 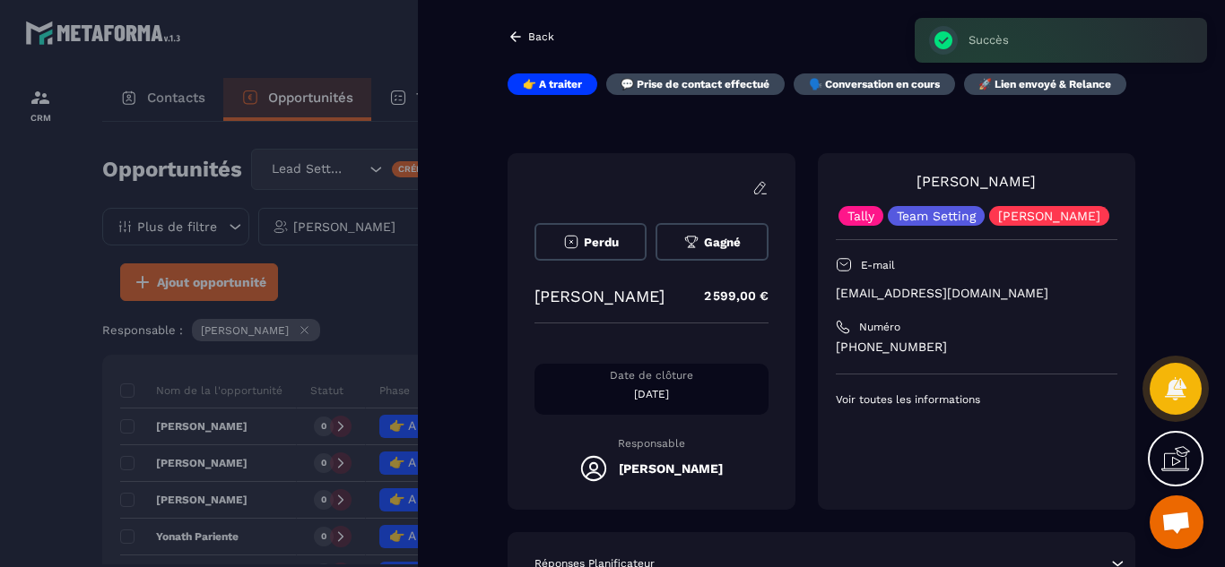 I want to click on p: 2 599,00 €, so click(x=727, y=296).